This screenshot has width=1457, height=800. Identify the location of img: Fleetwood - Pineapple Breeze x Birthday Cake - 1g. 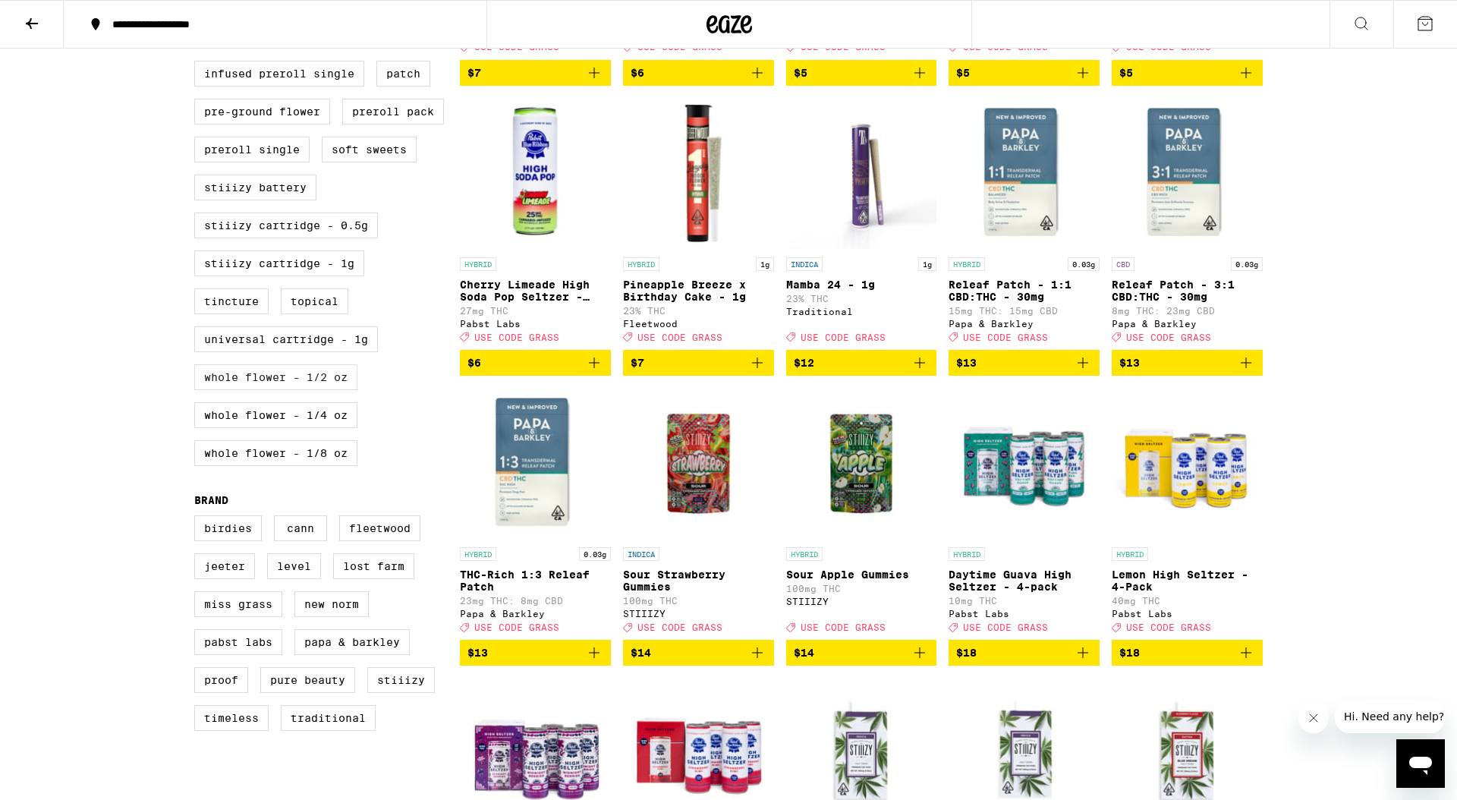
(698, 174).